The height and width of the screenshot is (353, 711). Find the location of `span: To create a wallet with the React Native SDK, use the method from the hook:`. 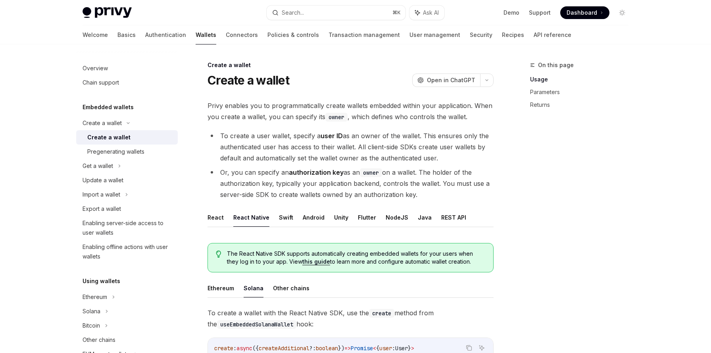

span: To create a wallet with the React Native SDK, use the method from the hook: is located at coordinates (350, 318).